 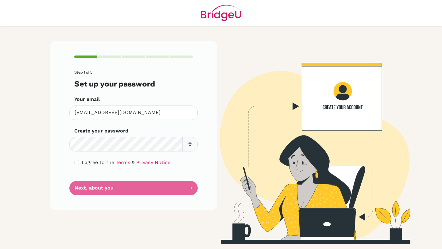 I want to click on input: Insert your email*, so click(x=133, y=113).